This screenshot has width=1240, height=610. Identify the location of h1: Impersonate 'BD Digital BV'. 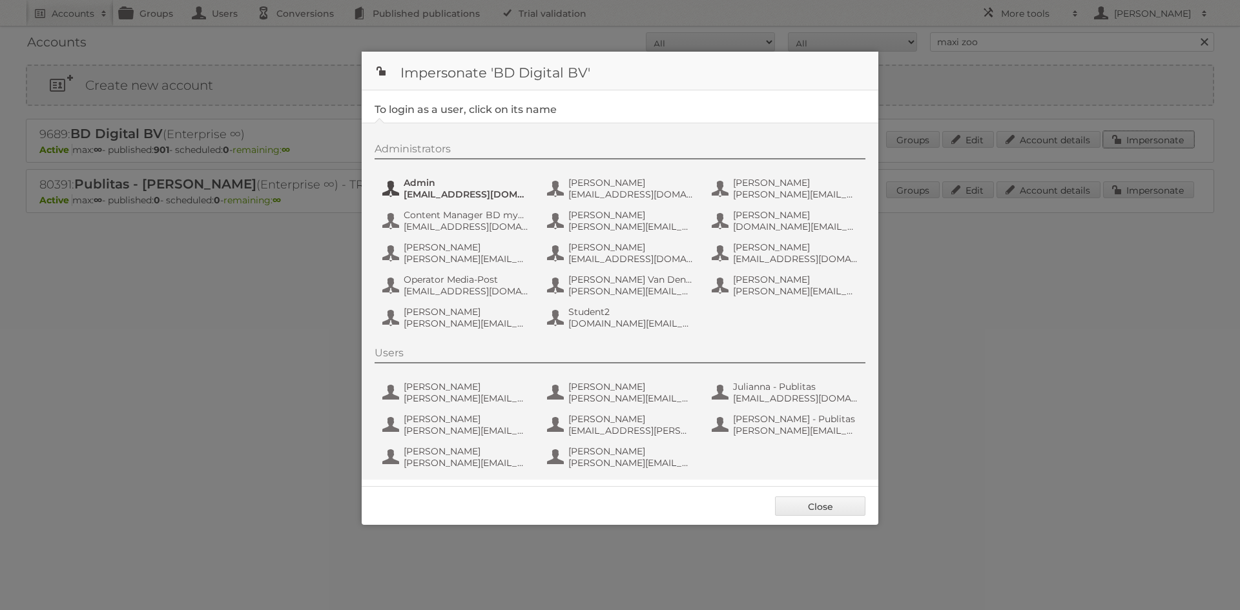
(620, 71).